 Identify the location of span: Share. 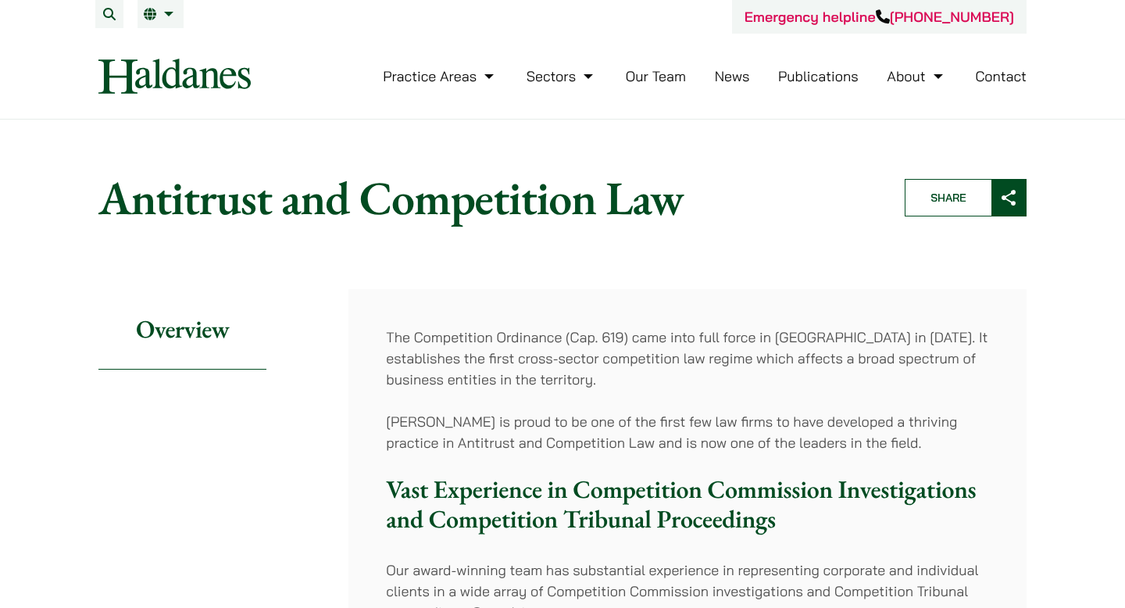
(949, 198).